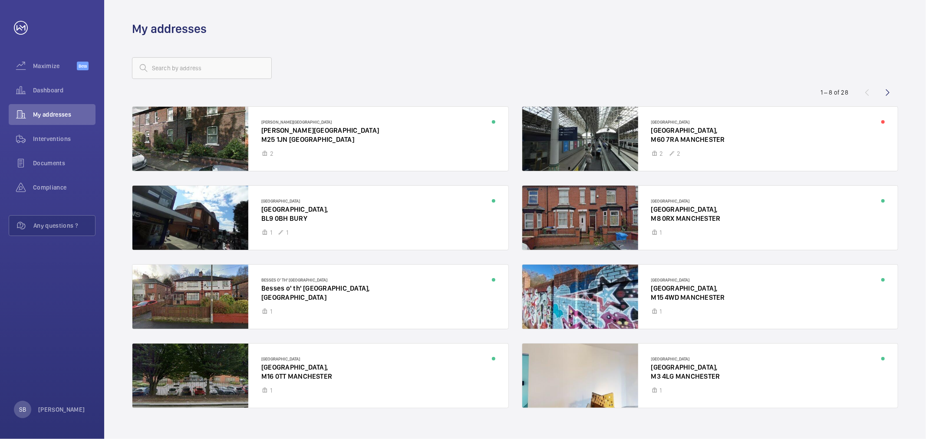  Describe the element at coordinates (202, 68) in the screenshot. I see `input: Search by address` at that location.